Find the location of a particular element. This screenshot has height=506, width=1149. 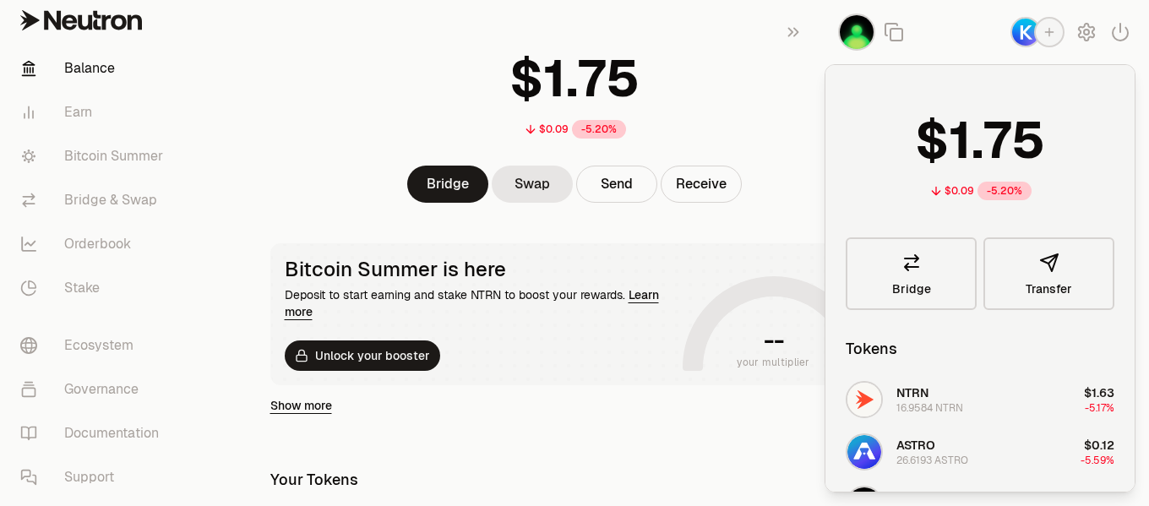

button: Worldnet is located at coordinates (857, 32).